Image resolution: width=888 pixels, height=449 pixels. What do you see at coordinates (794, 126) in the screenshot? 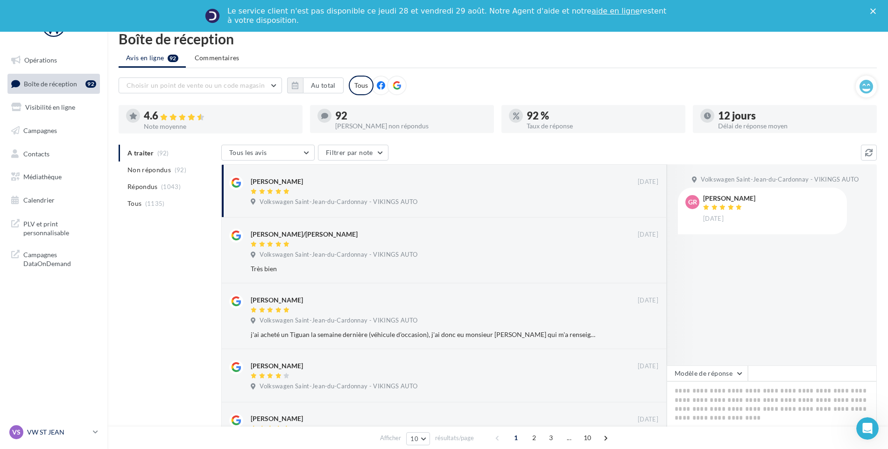
I see `div: Délai de réponse moyen` at bounding box center [794, 126].